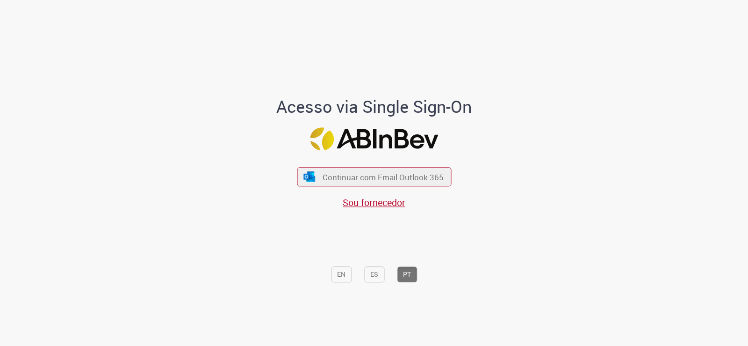 The width and height of the screenshot is (748, 346). What do you see at coordinates (341, 274) in the screenshot?
I see `button: EN` at bounding box center [341, 274].